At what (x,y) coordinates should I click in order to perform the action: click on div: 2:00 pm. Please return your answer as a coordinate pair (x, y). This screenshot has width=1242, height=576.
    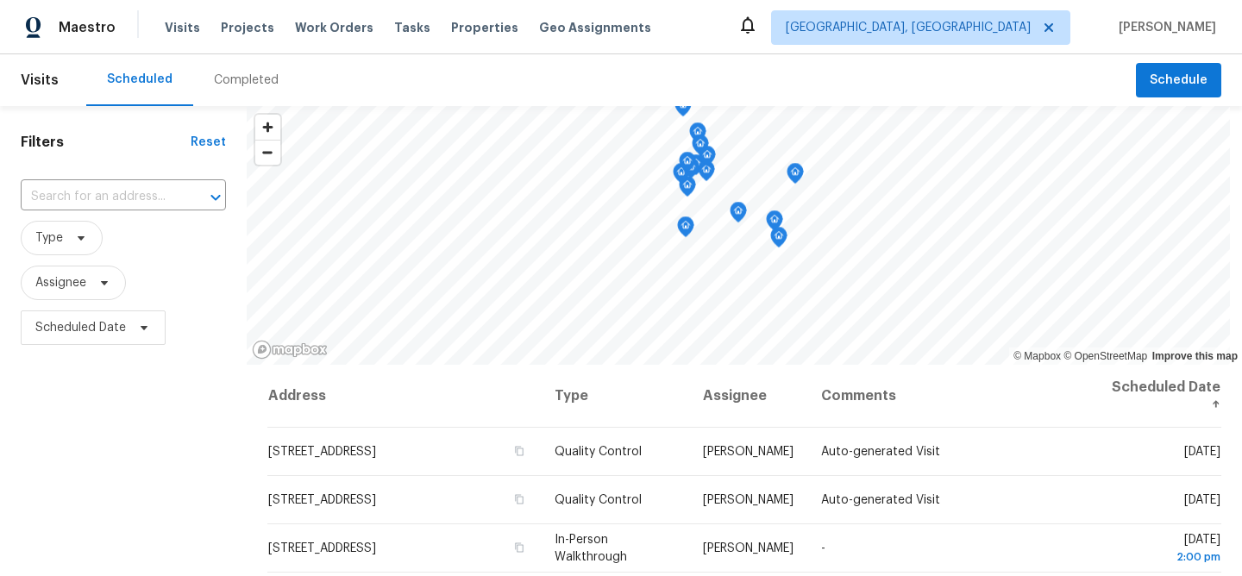
    Looking at the image, I should click on (1164, 557).